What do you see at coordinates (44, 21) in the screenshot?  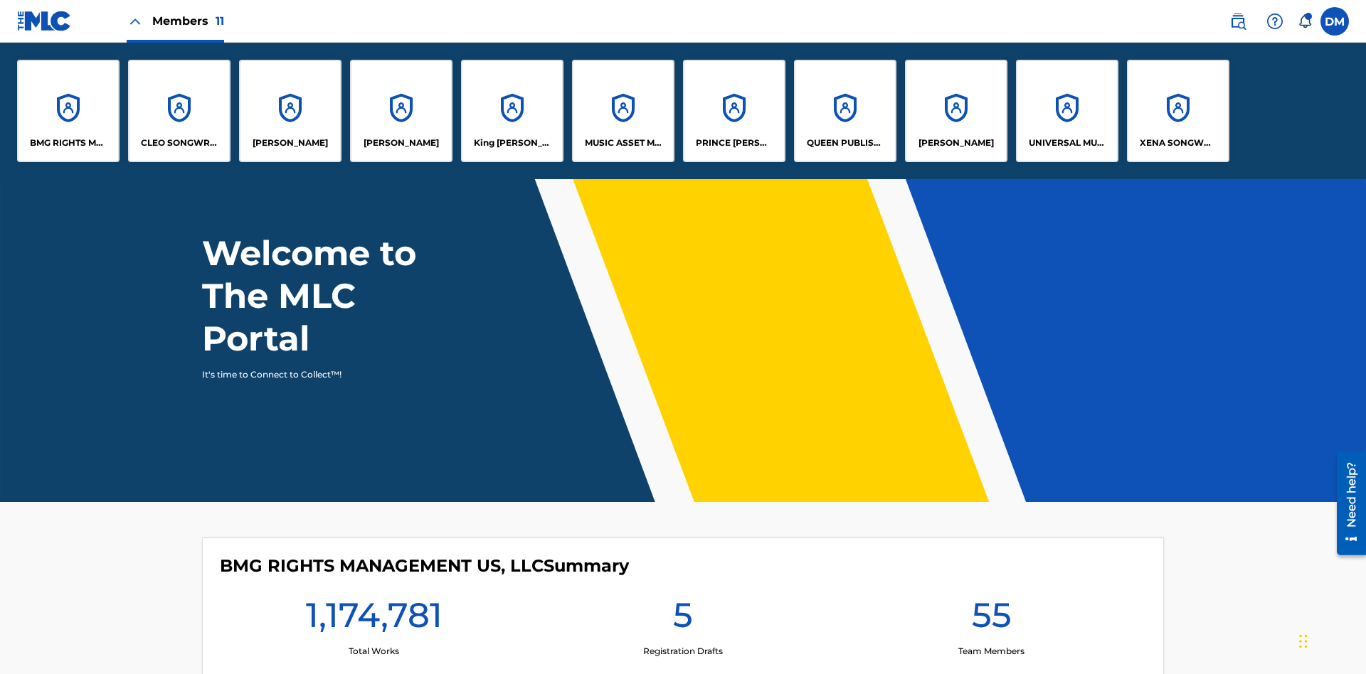 I see `img: MLC Logo` at bounding box center [44, 21].